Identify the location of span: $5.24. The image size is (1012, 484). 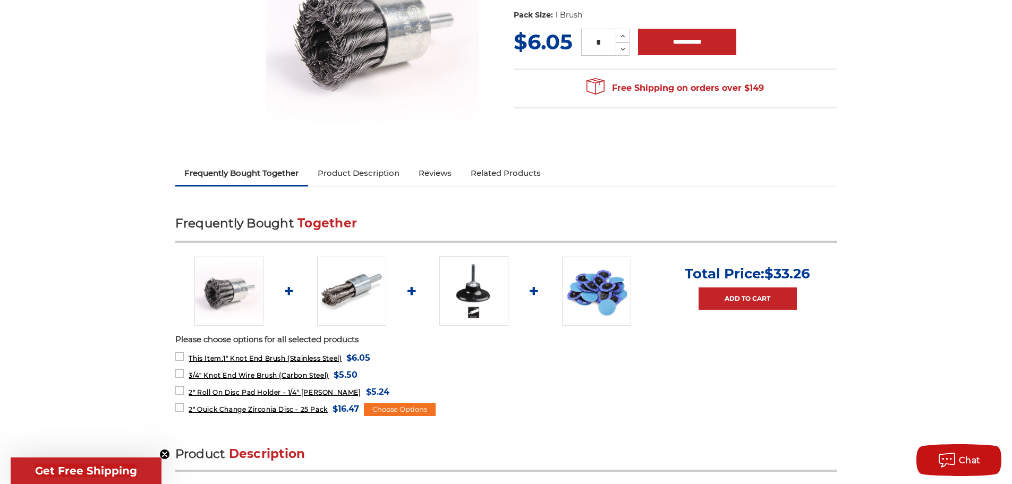
(378, 392).